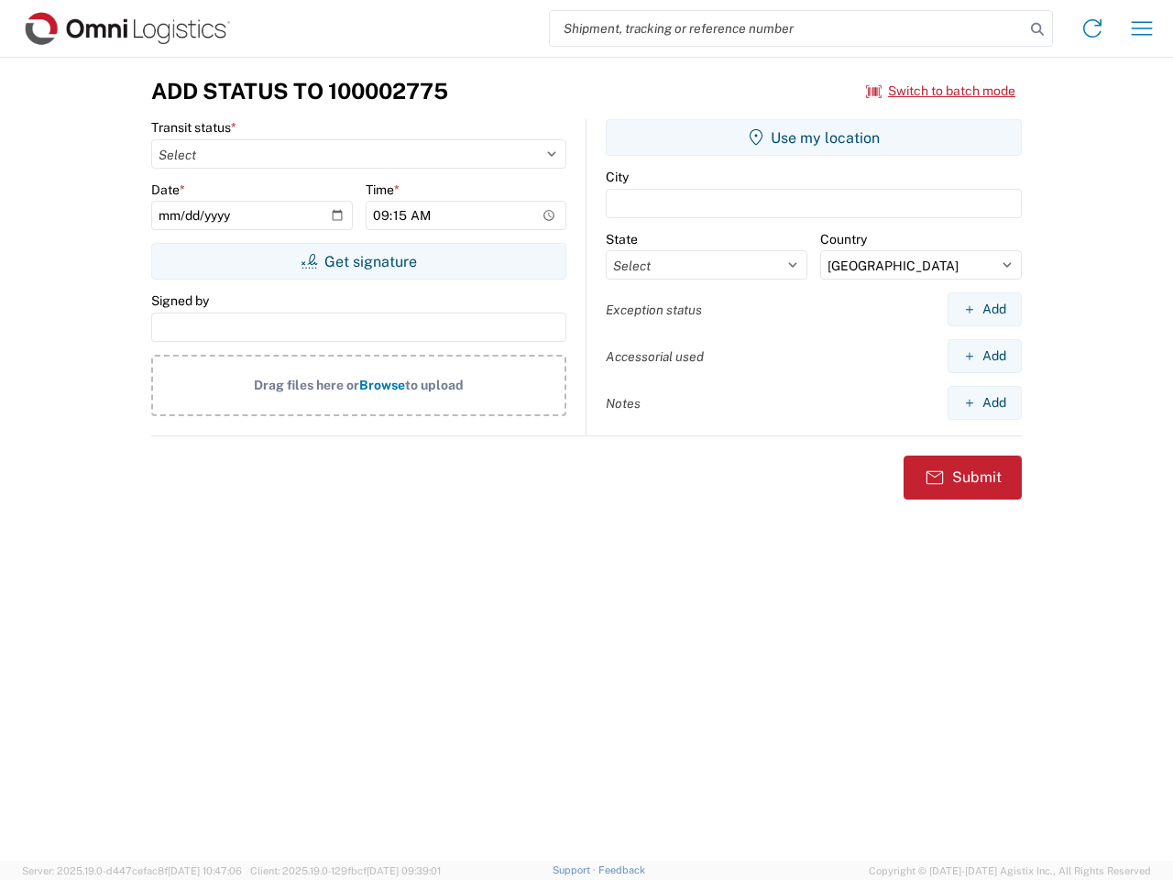 Image resolution: width=1173 pixels, height=880 pixels. What do you see at coordinates (654, 356) in the screenshot?
I see `label: Accessorial used` at bounding box center [654, 356].